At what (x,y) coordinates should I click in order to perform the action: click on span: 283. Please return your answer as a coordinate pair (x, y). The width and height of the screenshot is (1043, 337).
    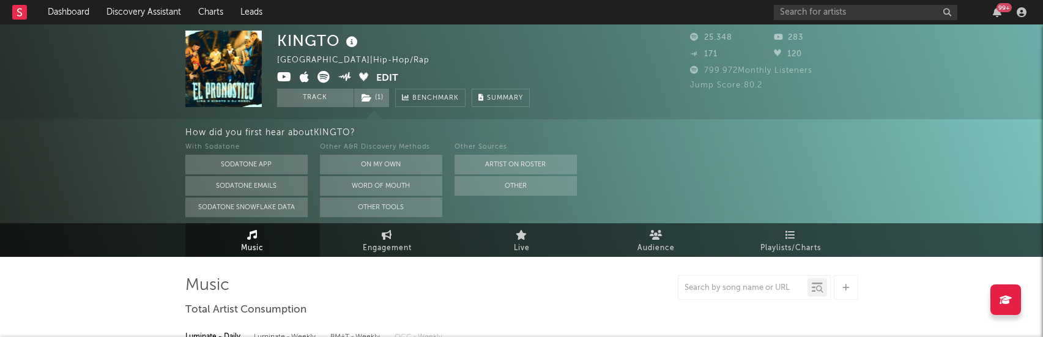
    Looking at the image, I should click on (788, 37).